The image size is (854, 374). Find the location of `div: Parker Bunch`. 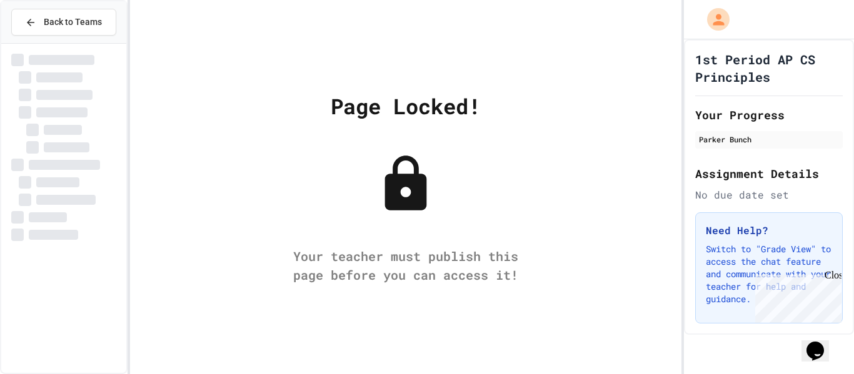

div: Parker Bunch is located at coordinates (769, 139).